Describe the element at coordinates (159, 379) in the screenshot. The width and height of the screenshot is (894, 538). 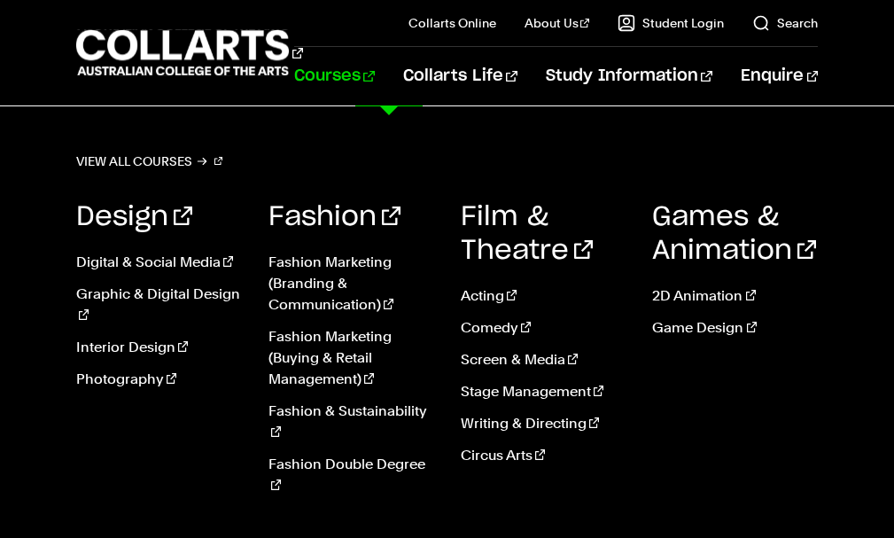
I see `a: Photography` at that location.